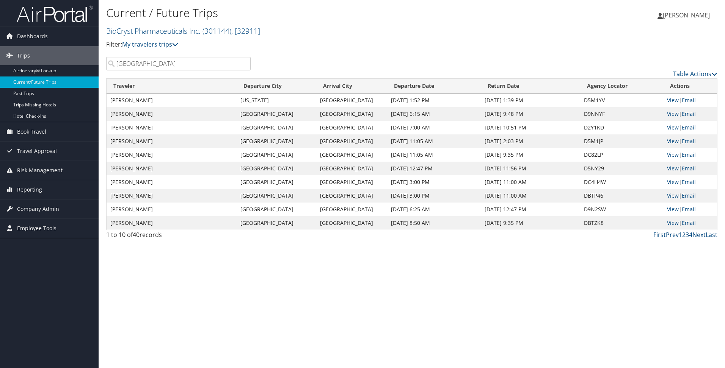  I want to click on td: D2Y1KD, so click(621, 128).